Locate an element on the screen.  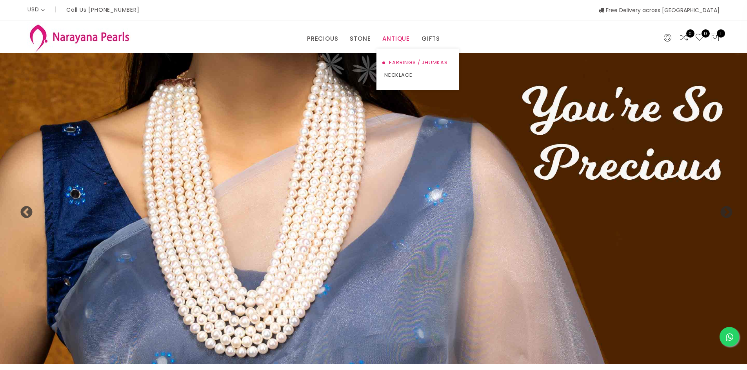
span: 1 is located at coordinates (721, 33).